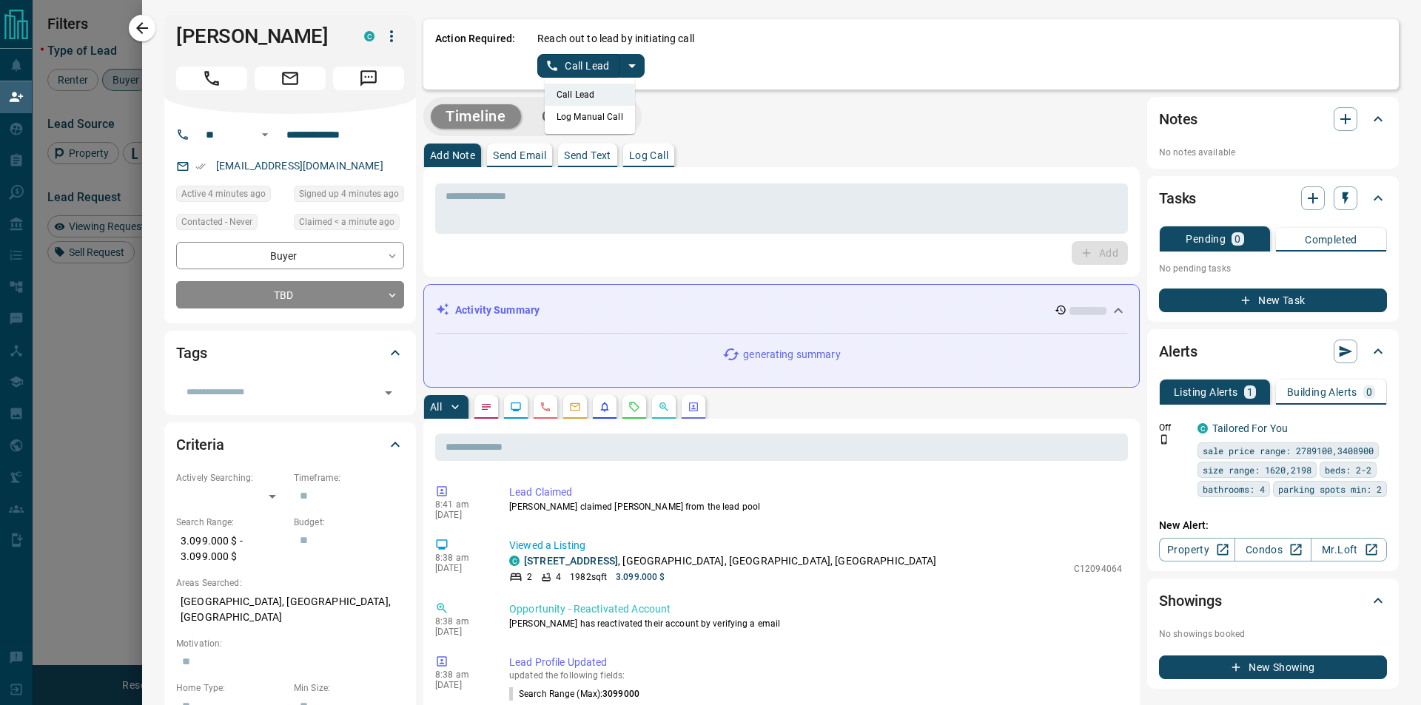  Describe the element at coordinates (816, 676) in the screenshot. I see `p: updated the following fields:` at that location.